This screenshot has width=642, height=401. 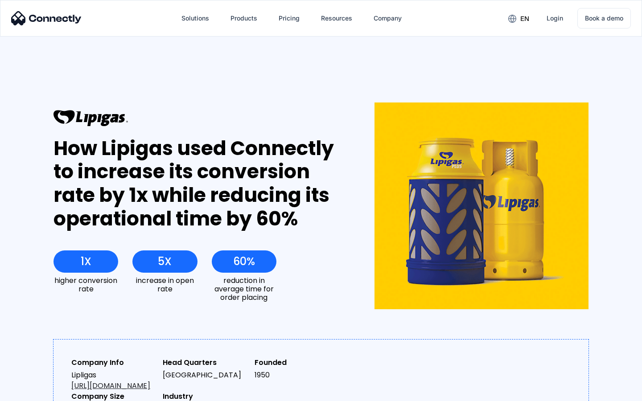 What do you see at coordinates (164, 285) in the screenshot?
I see `div: increase in open rate` at bounding box center [164, 285].